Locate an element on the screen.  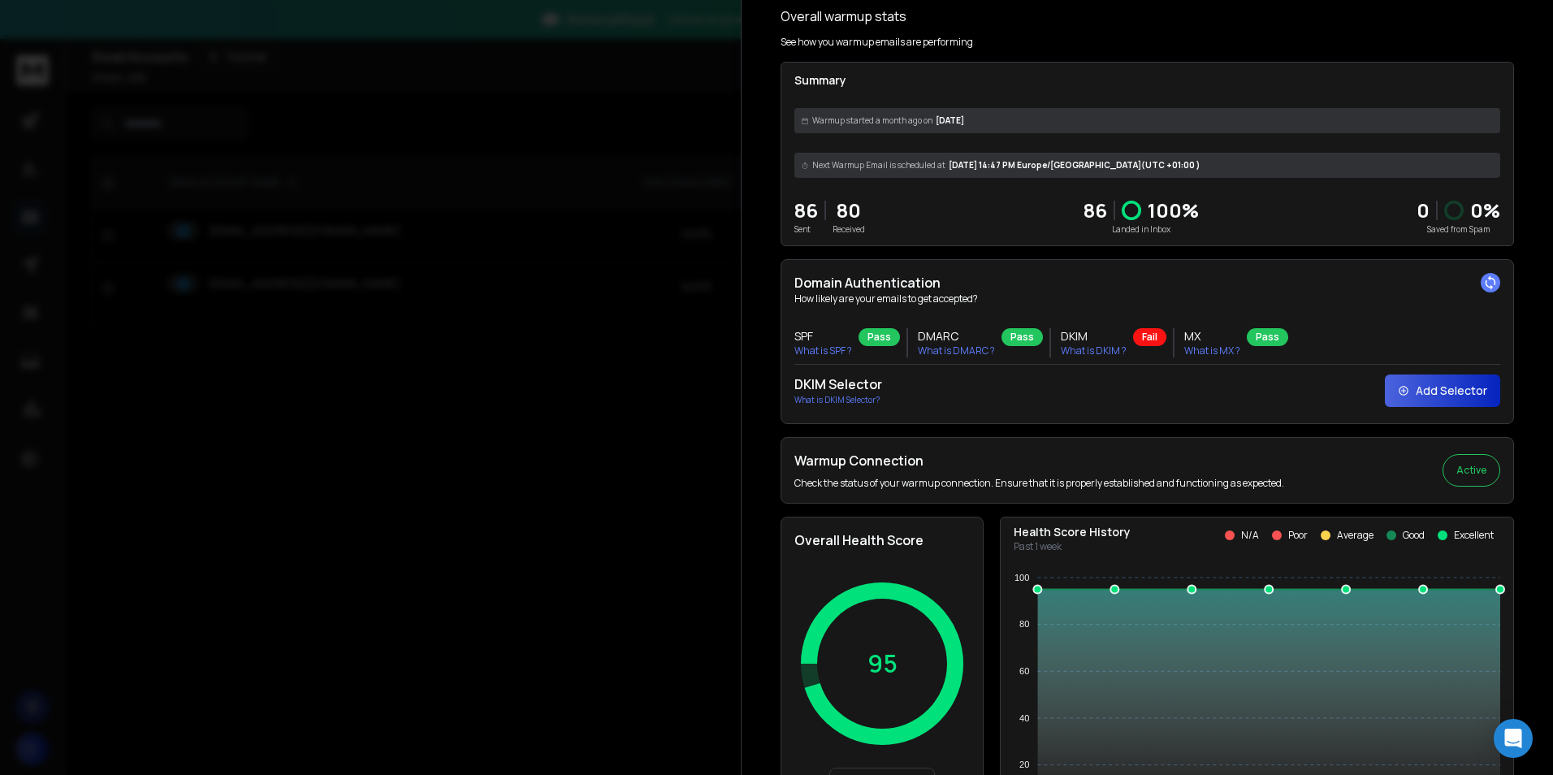
p: Landed in Inbox is located at coordinates (1142, 229).